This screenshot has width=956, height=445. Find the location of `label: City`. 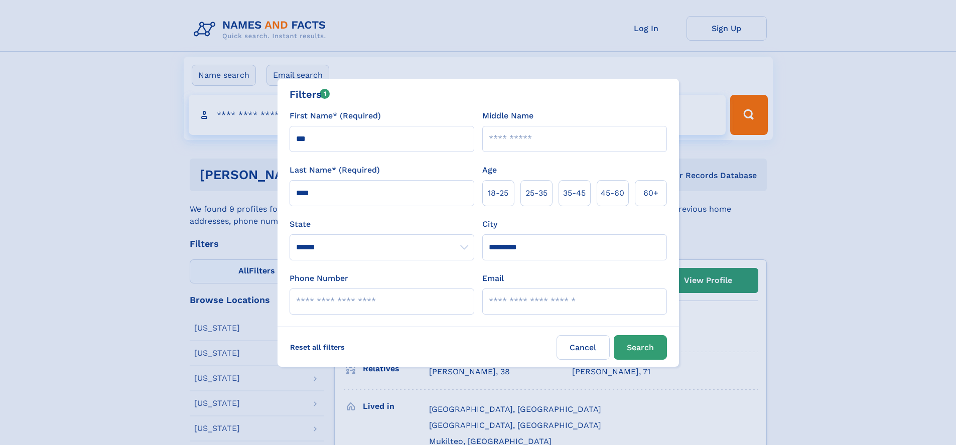

label: City is located at coordinates (490, 224).